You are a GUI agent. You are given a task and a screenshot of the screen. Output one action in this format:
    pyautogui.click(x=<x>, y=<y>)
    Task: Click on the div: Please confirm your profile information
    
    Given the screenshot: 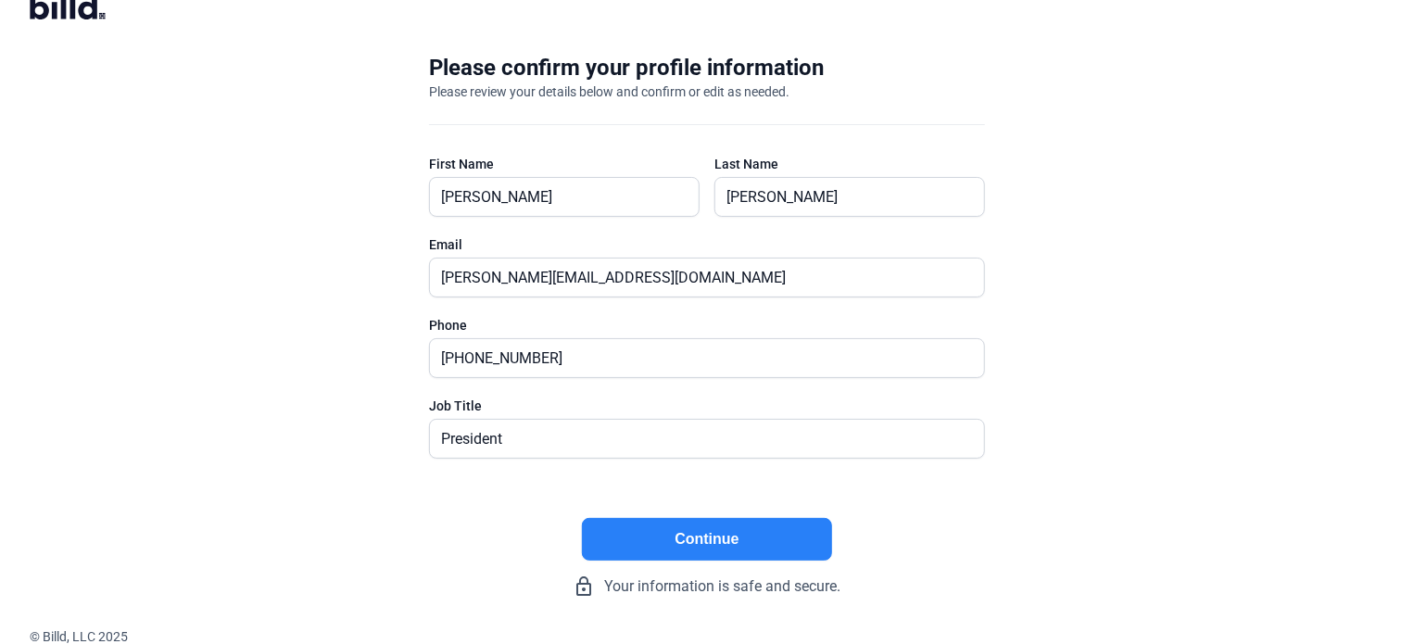 What is the action you would take?
    pyautogui.click(x=626, y=68)
    